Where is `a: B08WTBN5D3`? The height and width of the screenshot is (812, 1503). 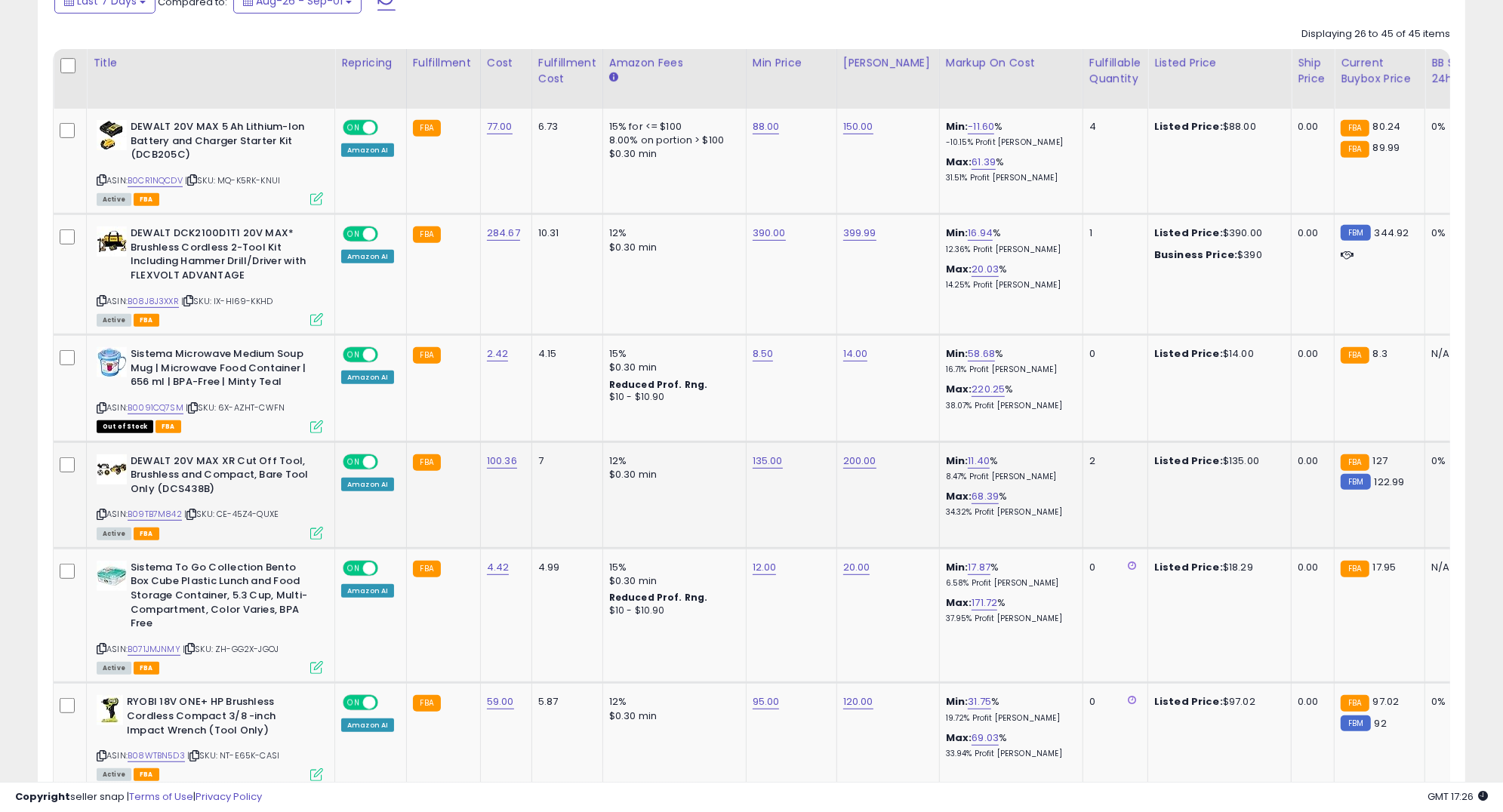 a: B08WTBN5D3 is located at coordinates (156, 756).